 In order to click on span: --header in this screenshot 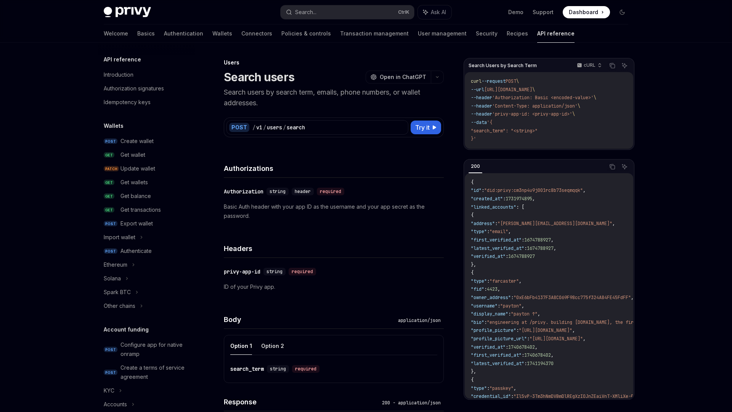, I will do `click(482, 114)`.